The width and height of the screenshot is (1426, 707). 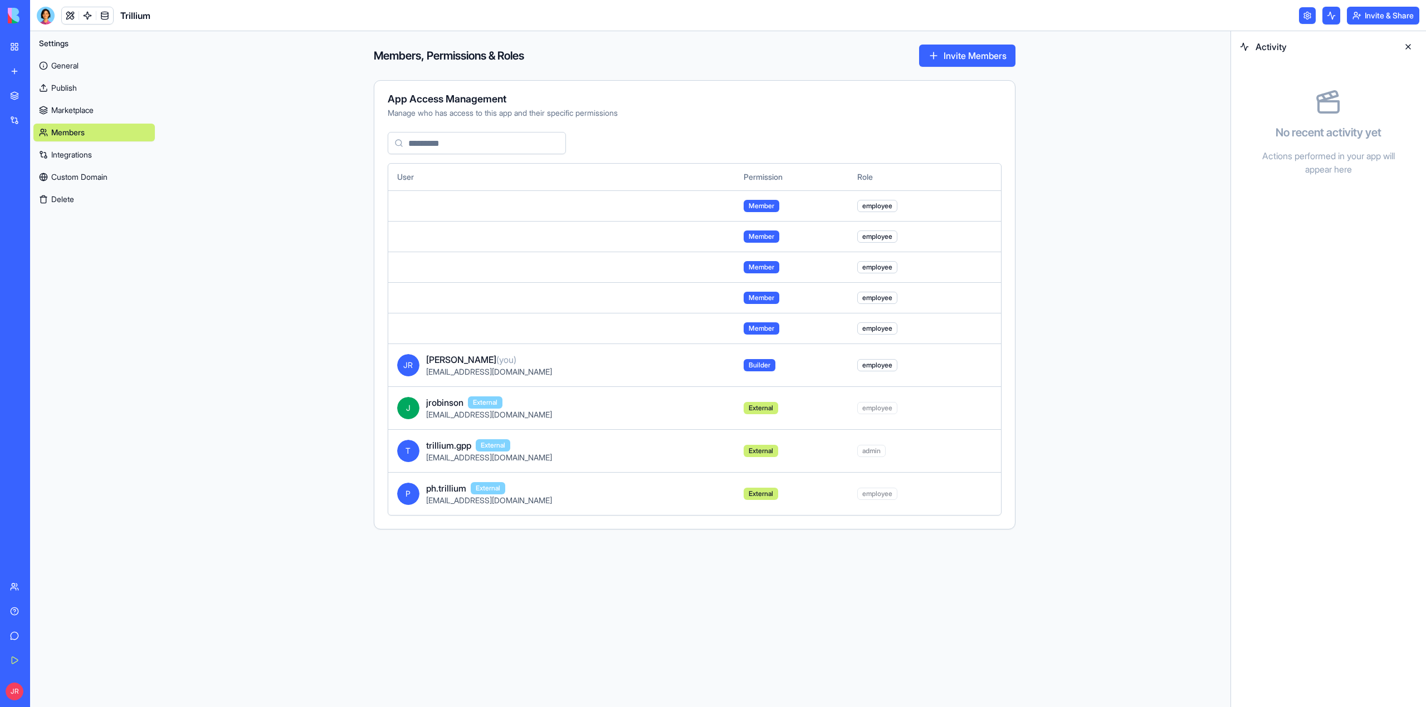 What do you see at coordinates (561, 177) in the screenshot?
I see `th: User` at bounding box center [561, 177].